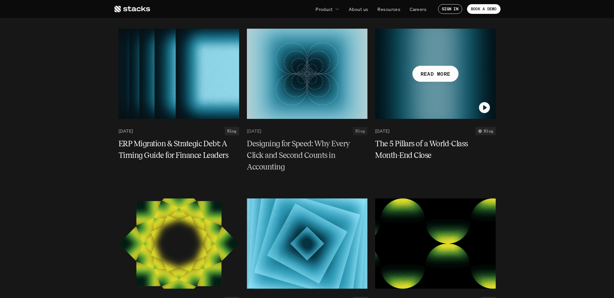 This screenshot has width=614, height=298. I want to click on a: Resources, so click(388, 9).